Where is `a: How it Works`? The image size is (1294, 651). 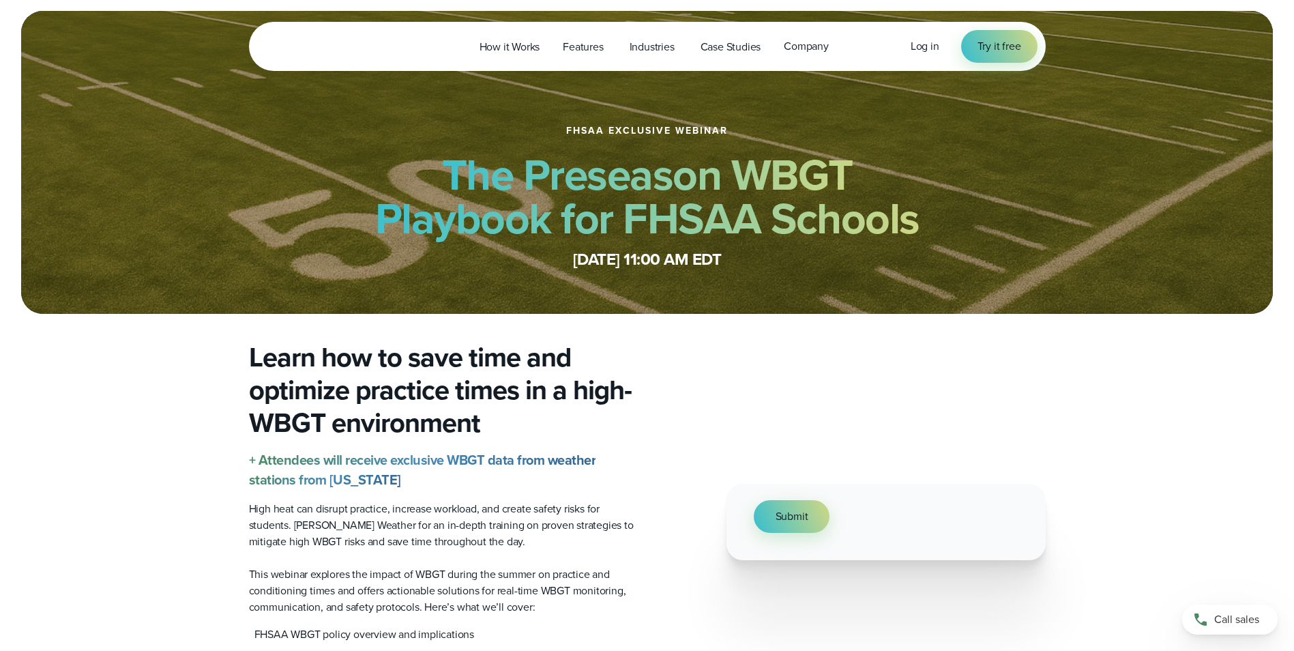 a: How it Works is located at coordinates (510, 46).